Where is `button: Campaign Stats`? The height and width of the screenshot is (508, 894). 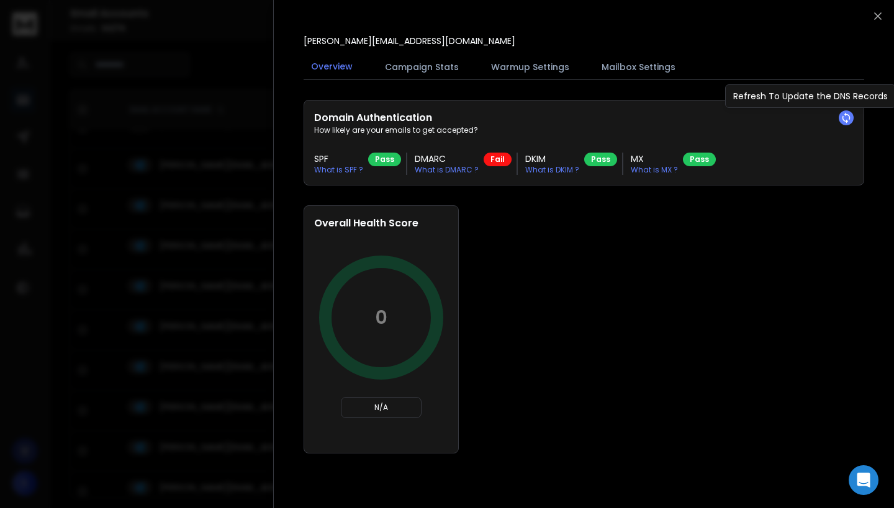
button: Campaign Stats is located at coordinates (421, 67).